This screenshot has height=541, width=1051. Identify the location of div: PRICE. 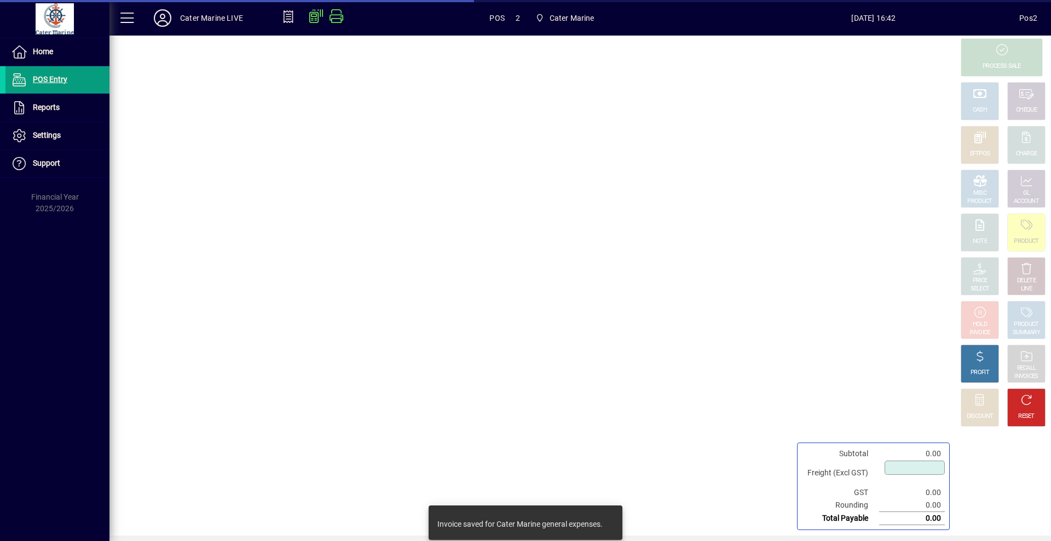
(979, 281).